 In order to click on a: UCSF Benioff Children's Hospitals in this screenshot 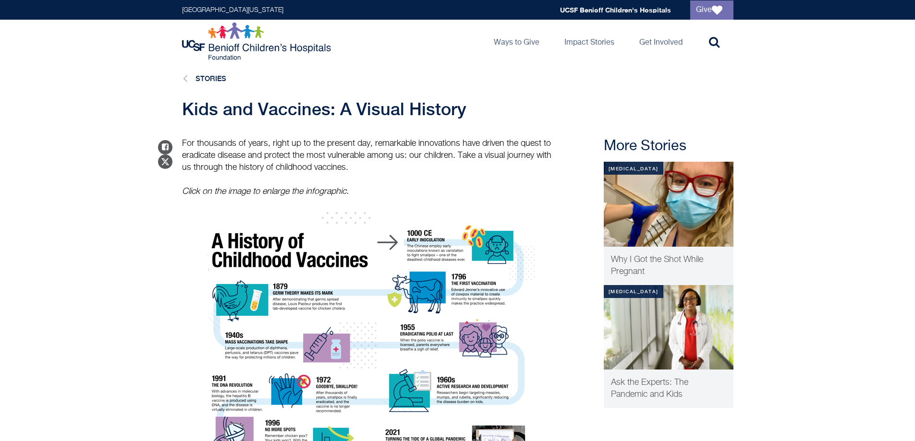, I will do `click(615, 10)`.